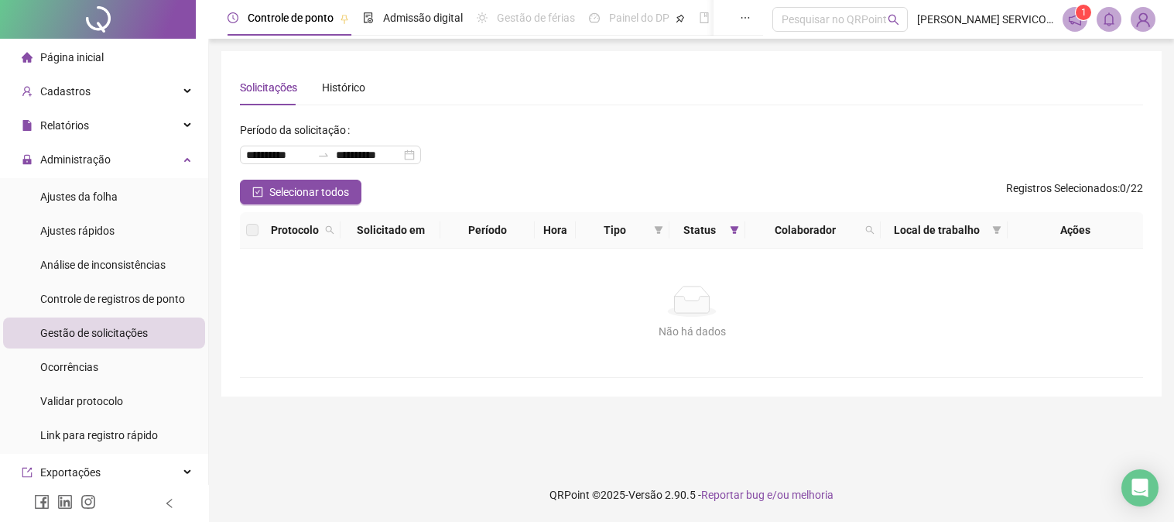 The height and width of the screenshot is (522, 1174). I want to click on span: instagram, so click(88, 502).